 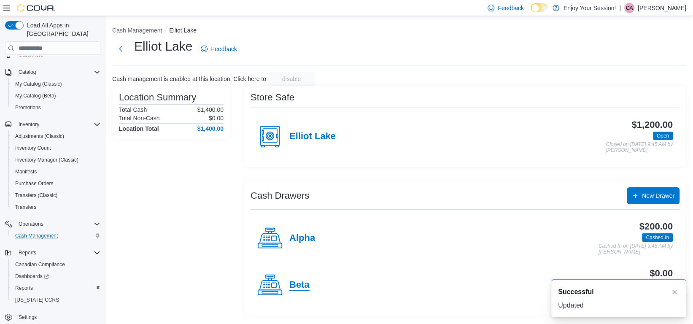 What do you see at coordinates (619, 292) in the screenshot?
I see `div: Notification` at bounding box center [619, 292].